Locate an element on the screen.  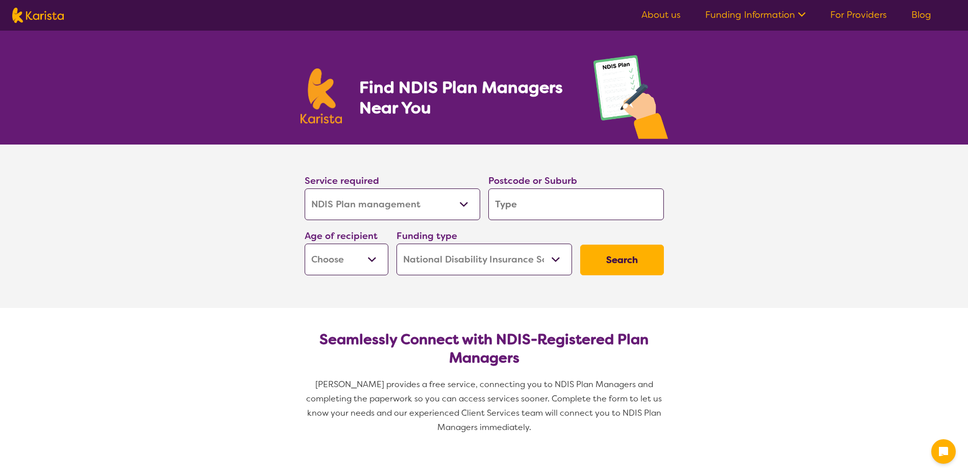
img: plan-management is located at coordinates (631, 99).